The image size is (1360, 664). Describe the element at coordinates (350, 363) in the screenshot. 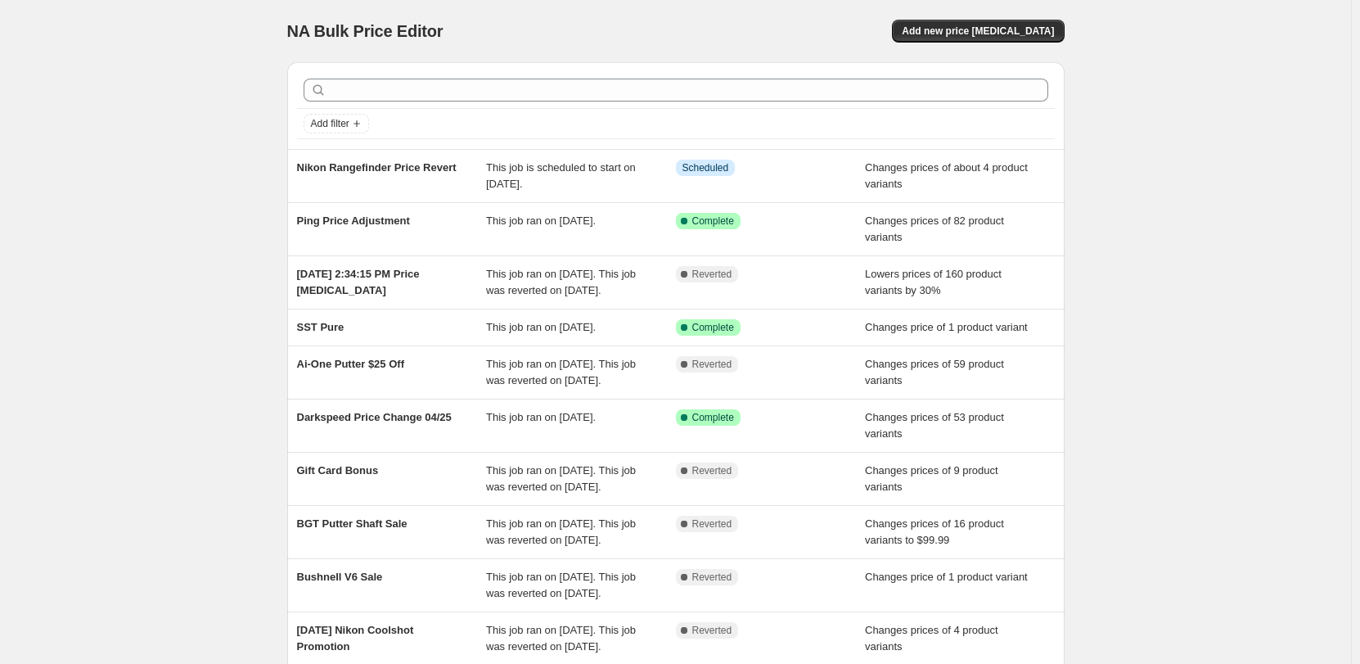

I see `span: Ai-One Putter $25 Off` at that location.